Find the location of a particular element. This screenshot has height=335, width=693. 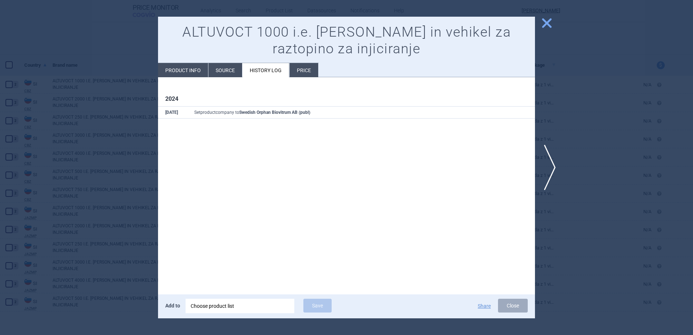

li: Price is located at coordinates (304, 70).